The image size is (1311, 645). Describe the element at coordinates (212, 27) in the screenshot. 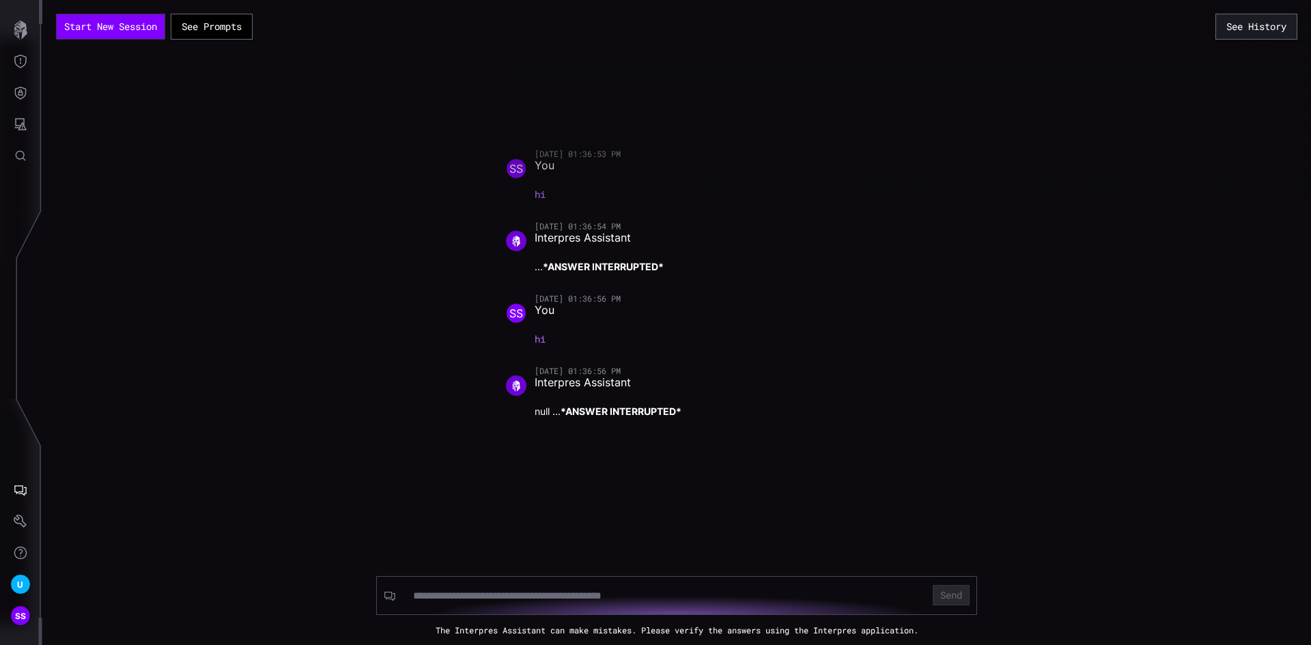

I see `button: See Prompts` at that location.